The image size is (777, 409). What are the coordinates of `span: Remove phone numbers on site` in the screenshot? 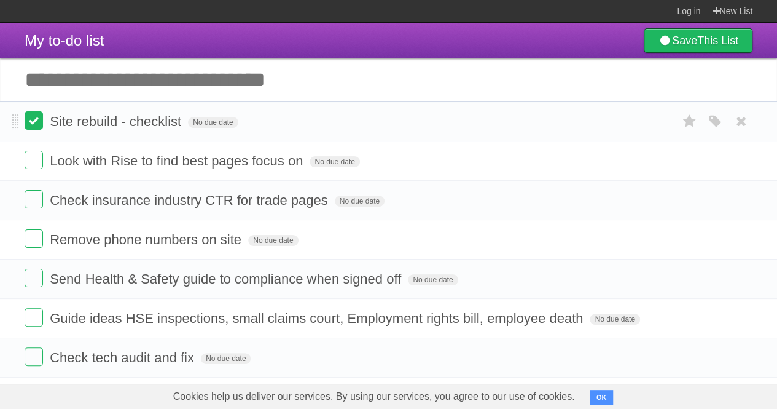 It's located at (147, 239).